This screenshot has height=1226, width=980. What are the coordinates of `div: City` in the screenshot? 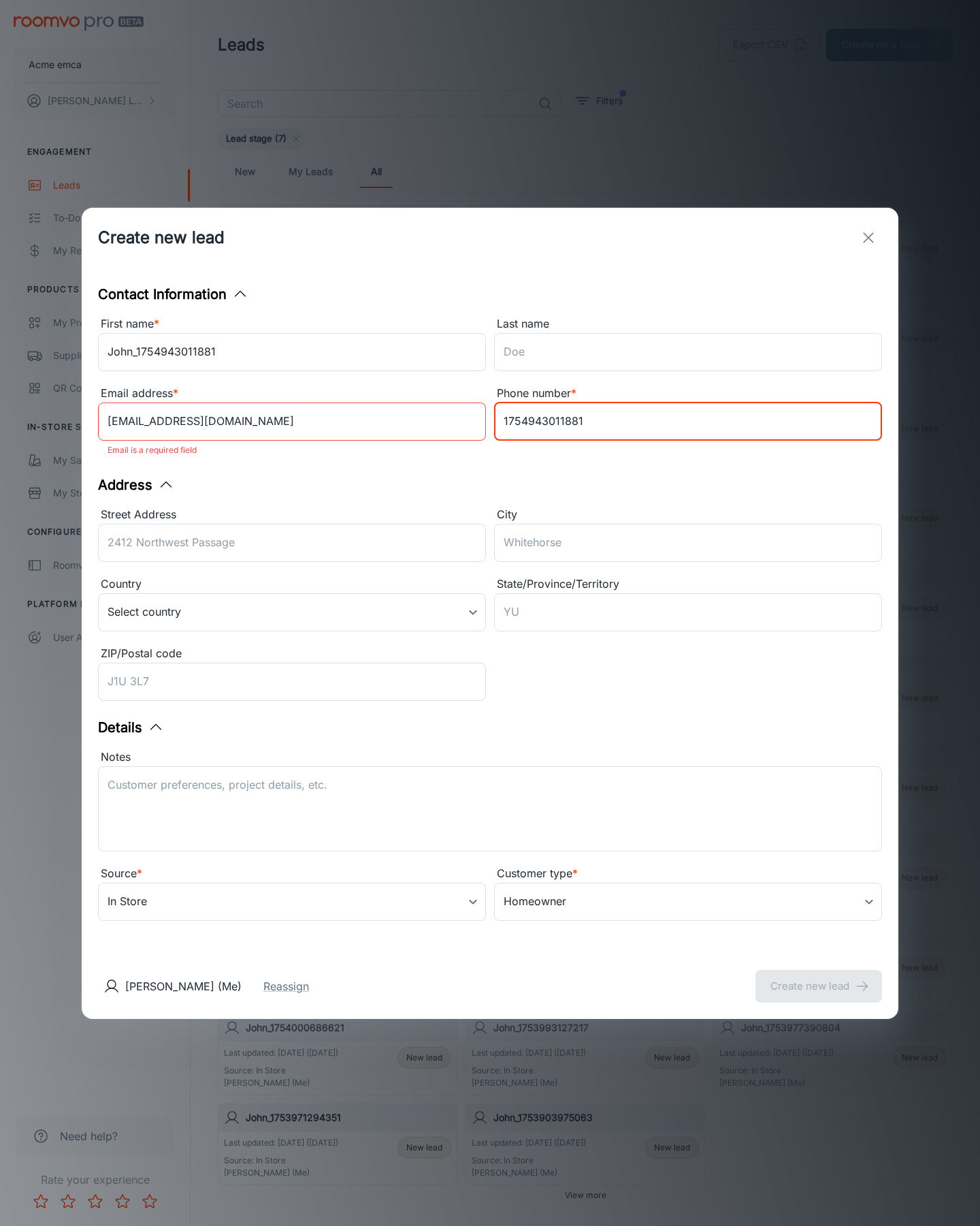 It's located at (688, 515).